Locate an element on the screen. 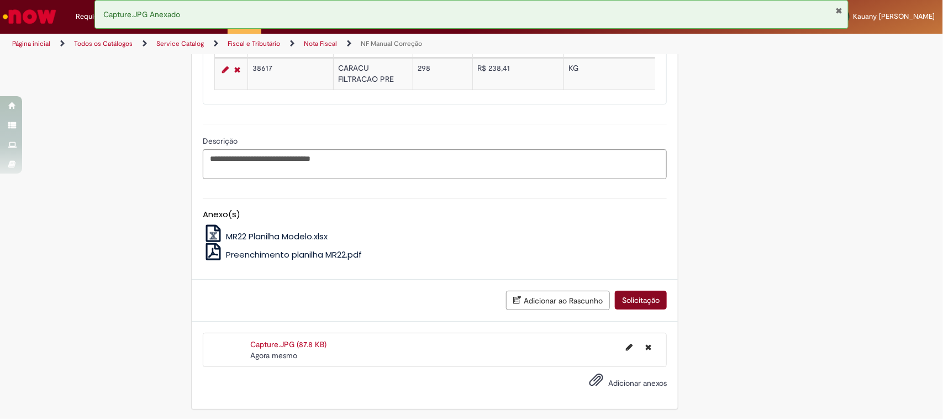 Image resolution: width=943 pixels, height=419 pixels. a: Fiscal e Tributário is located at coordinates (254, 44).